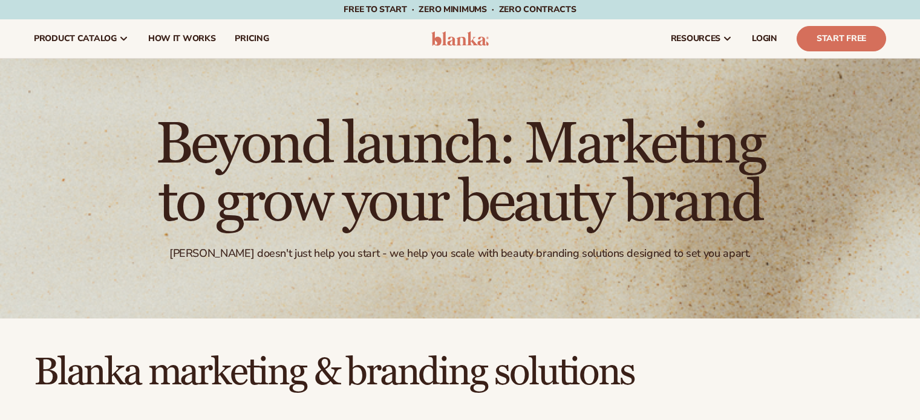 The height and width of the screenshot is (420, 920). Describe the element at coordinates (695, 39) in the screenshot. I see `span: resources` at that location.